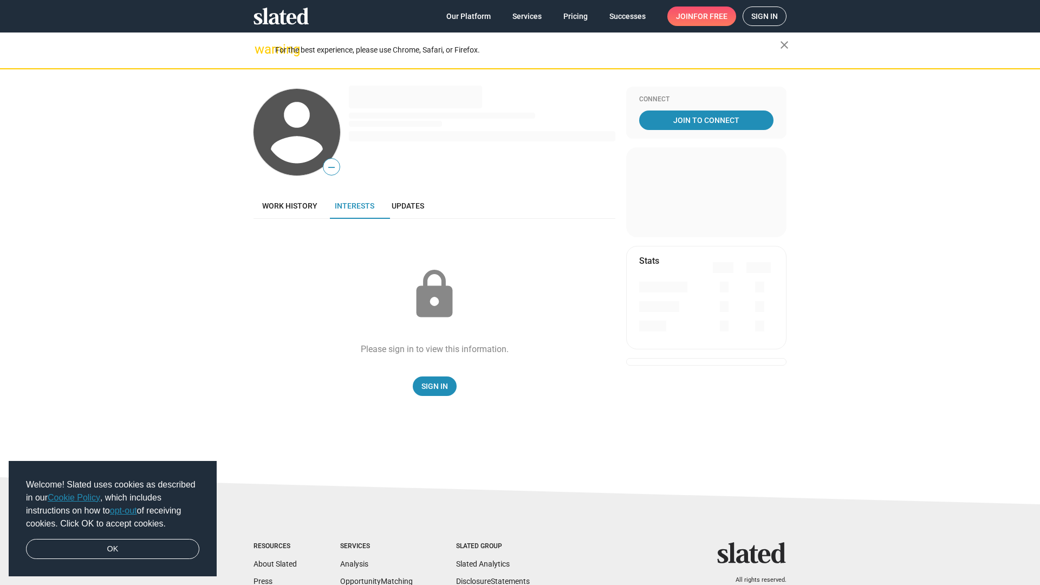 The image size is (1040, 585). I want to click on div: Resources, so click(275, 546).